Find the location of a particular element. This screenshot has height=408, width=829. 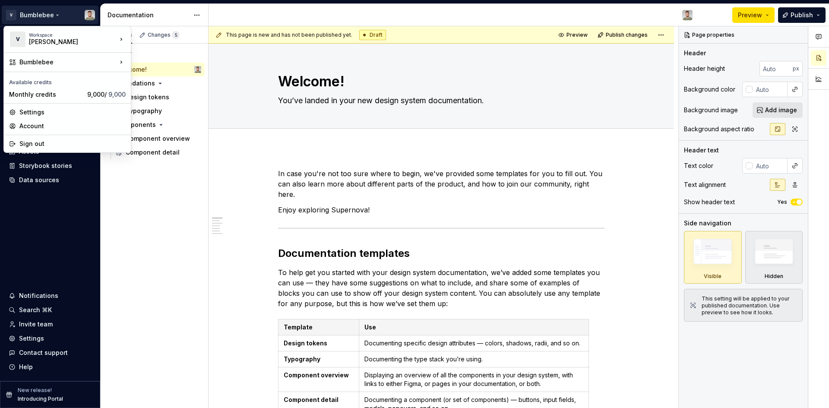

div: Bumblebee is located at coordinates (68, 62).